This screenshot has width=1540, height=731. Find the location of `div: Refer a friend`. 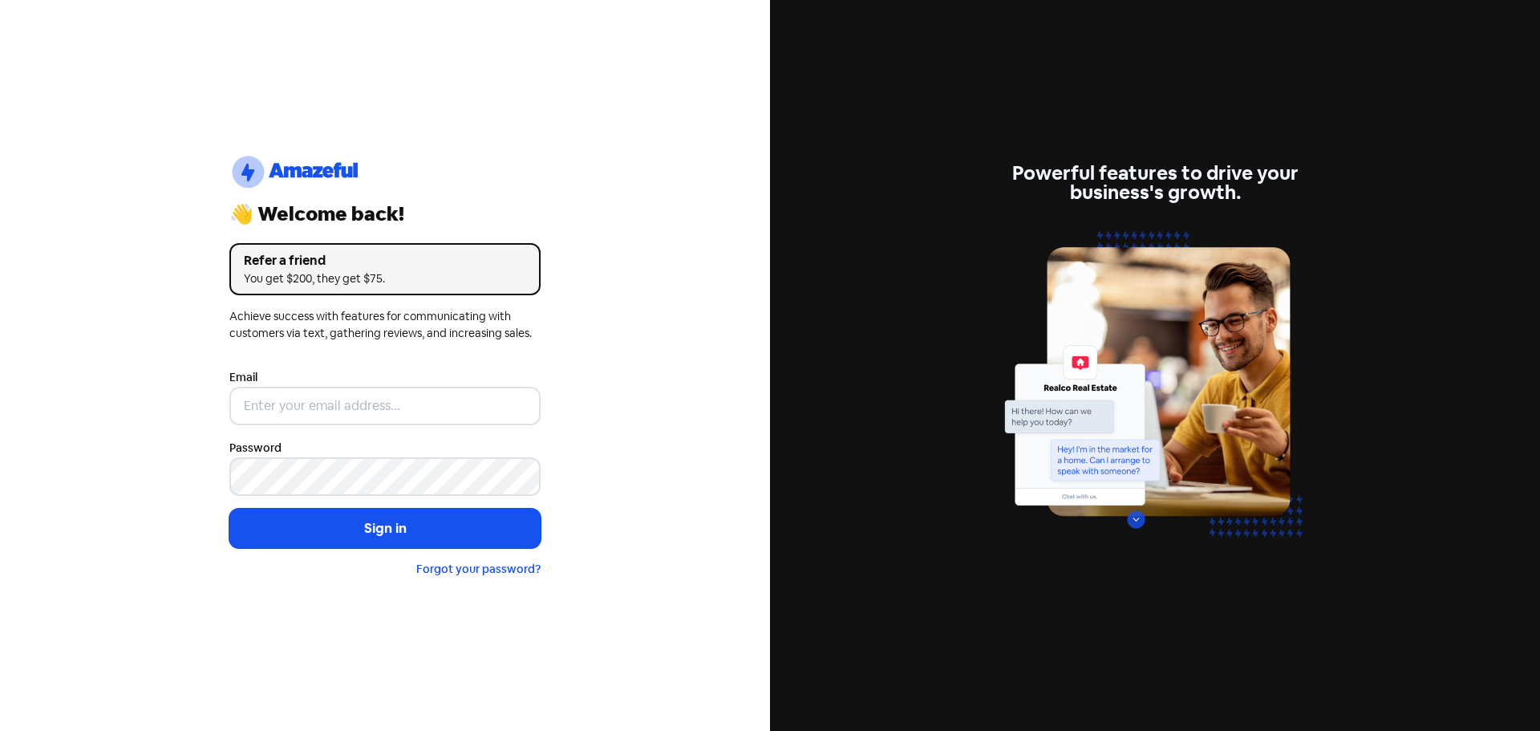

div: Refer a friend is located at coordinates (385, 261).